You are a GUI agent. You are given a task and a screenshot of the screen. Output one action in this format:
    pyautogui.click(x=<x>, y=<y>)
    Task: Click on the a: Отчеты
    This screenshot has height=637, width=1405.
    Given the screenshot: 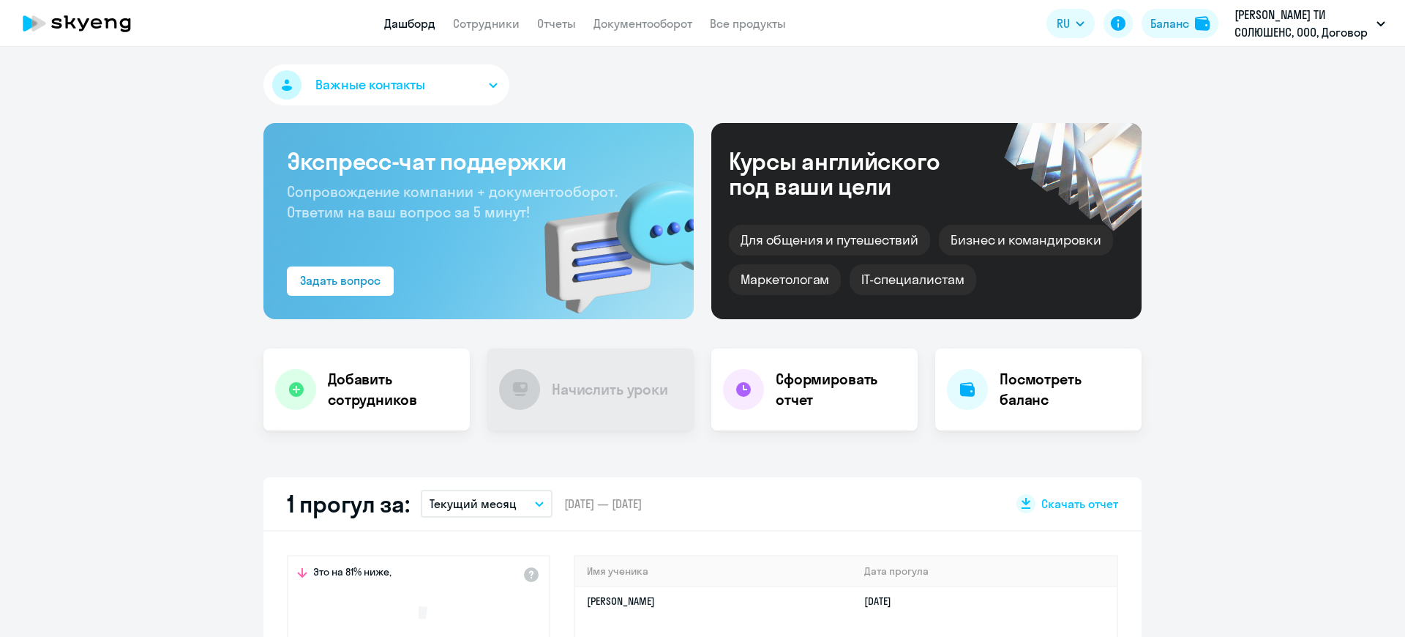 What is the action you would take?
    pyautogui.click(x=556, y=23)
    